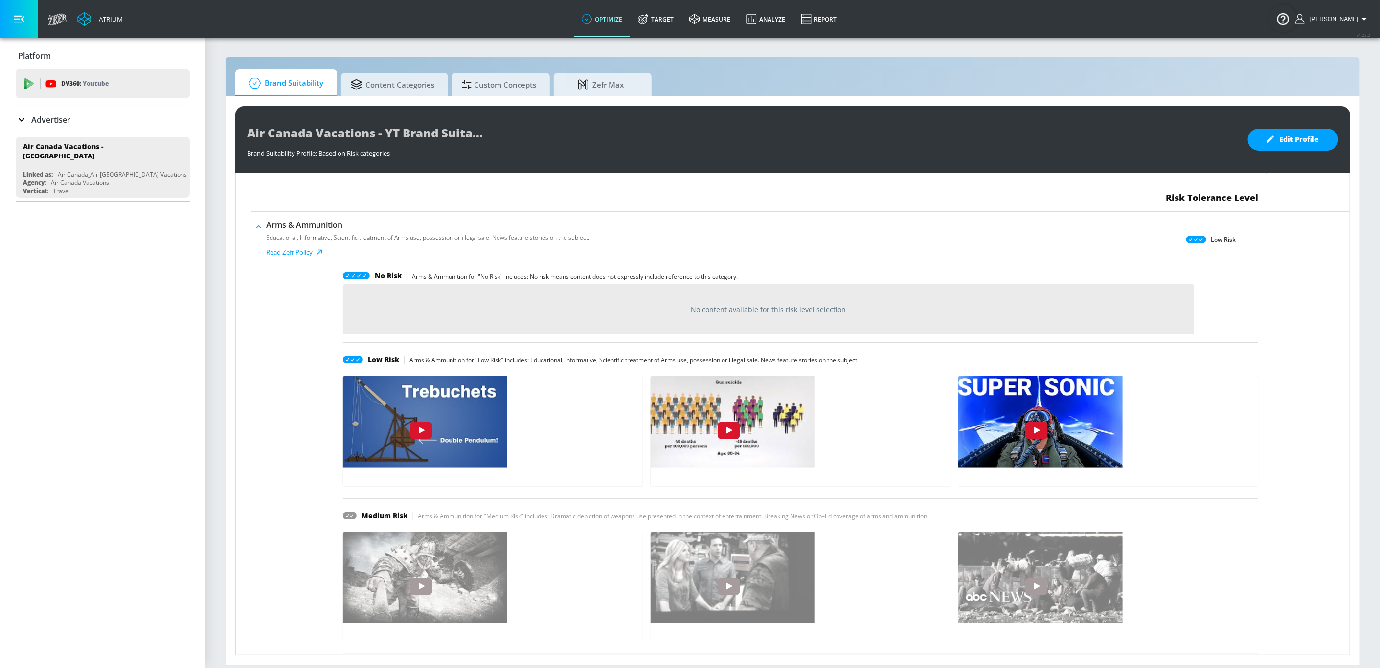 This screenshot has height=668, width=1380. Describe the element at coordinates (800, 587) in the screenshot. I see `div: gkdqv6aW3jU` at that location.